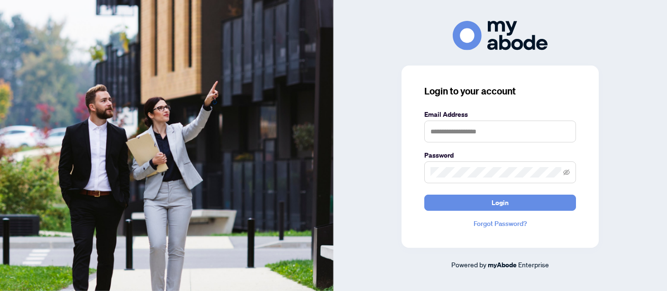 The height and width of the screenshot is (291, 667). Describe the element at coordinates (500, 202) in the screenshot. I see `button: Login` at that location.